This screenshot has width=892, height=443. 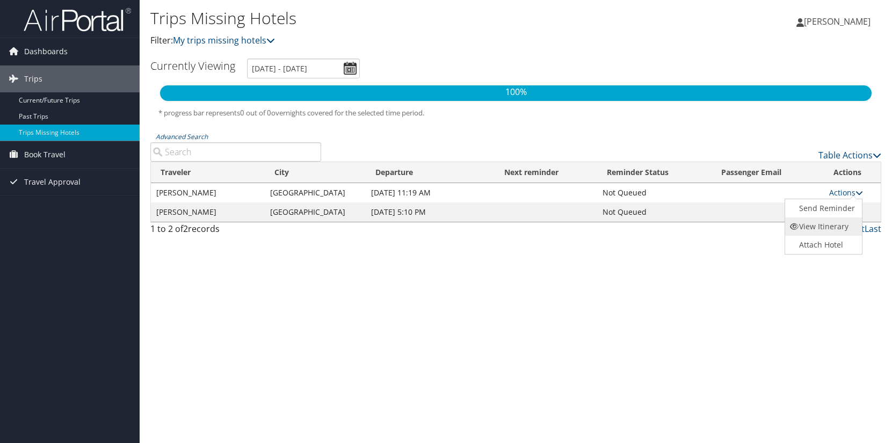 What do you see at coordinates (77, 19) in the screenshot?
I see `img: airportal-logo.png` at bounding box center [77, 19].